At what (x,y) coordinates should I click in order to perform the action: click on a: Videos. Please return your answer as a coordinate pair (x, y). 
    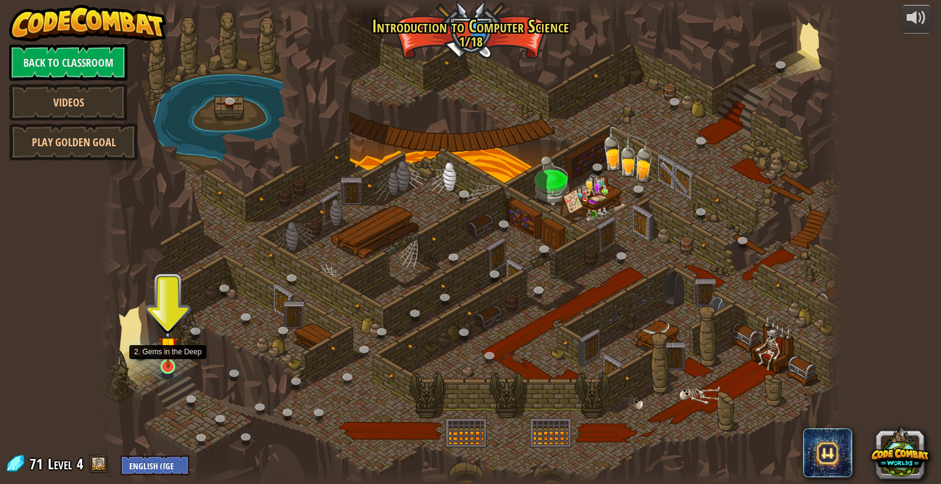
    Looking at the image, I should click on (68, 102).